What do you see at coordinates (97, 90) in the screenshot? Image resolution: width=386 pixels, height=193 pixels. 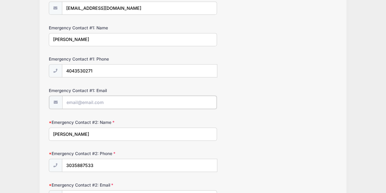 I see `label: Emergency Contact #1: Email` at bounding box center [97, 90].